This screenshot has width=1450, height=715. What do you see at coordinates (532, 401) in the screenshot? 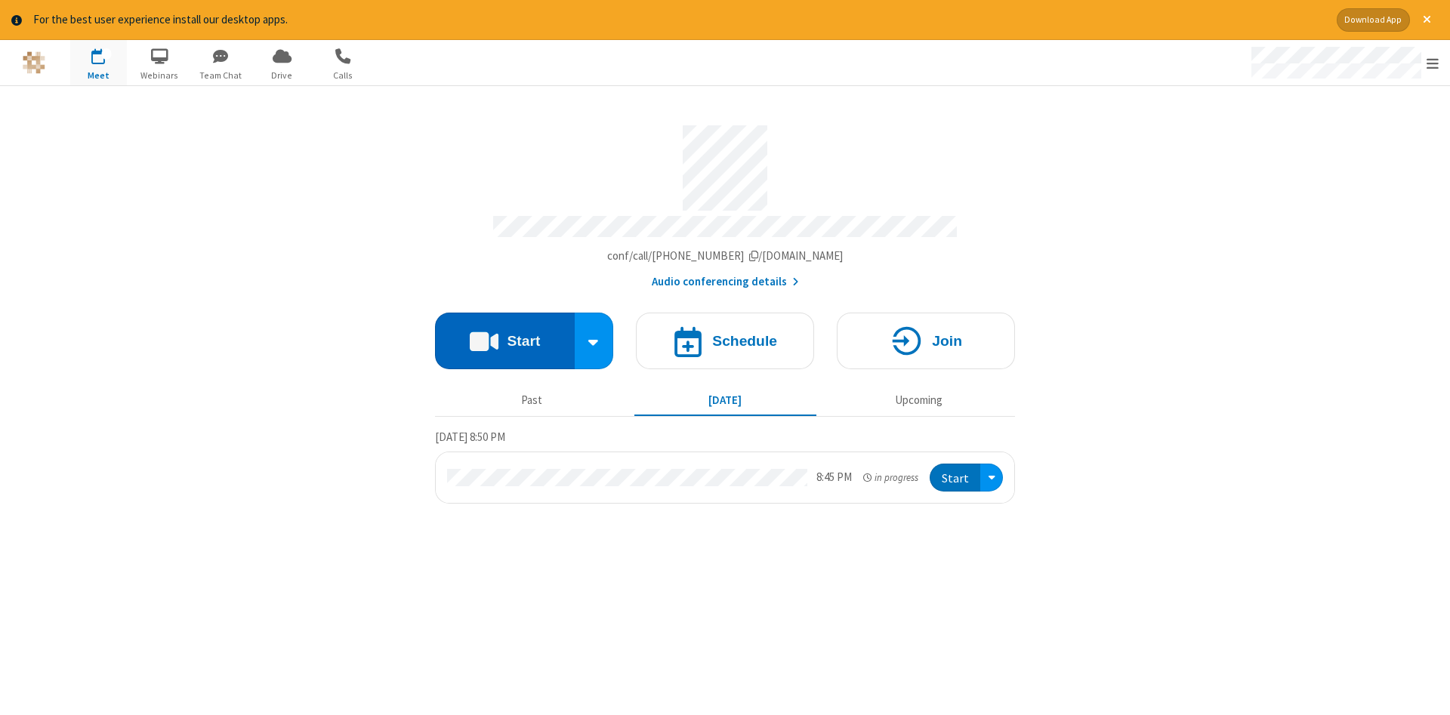
I see `button: Past` at bounding box center [532, 401].